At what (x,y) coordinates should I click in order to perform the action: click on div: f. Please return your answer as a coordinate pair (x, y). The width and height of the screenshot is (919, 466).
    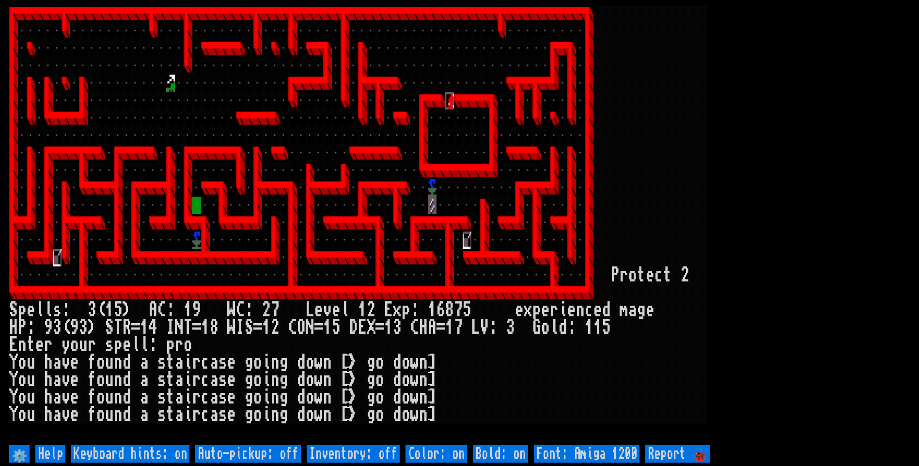
    Looking at the image, I should click on (92, 380).